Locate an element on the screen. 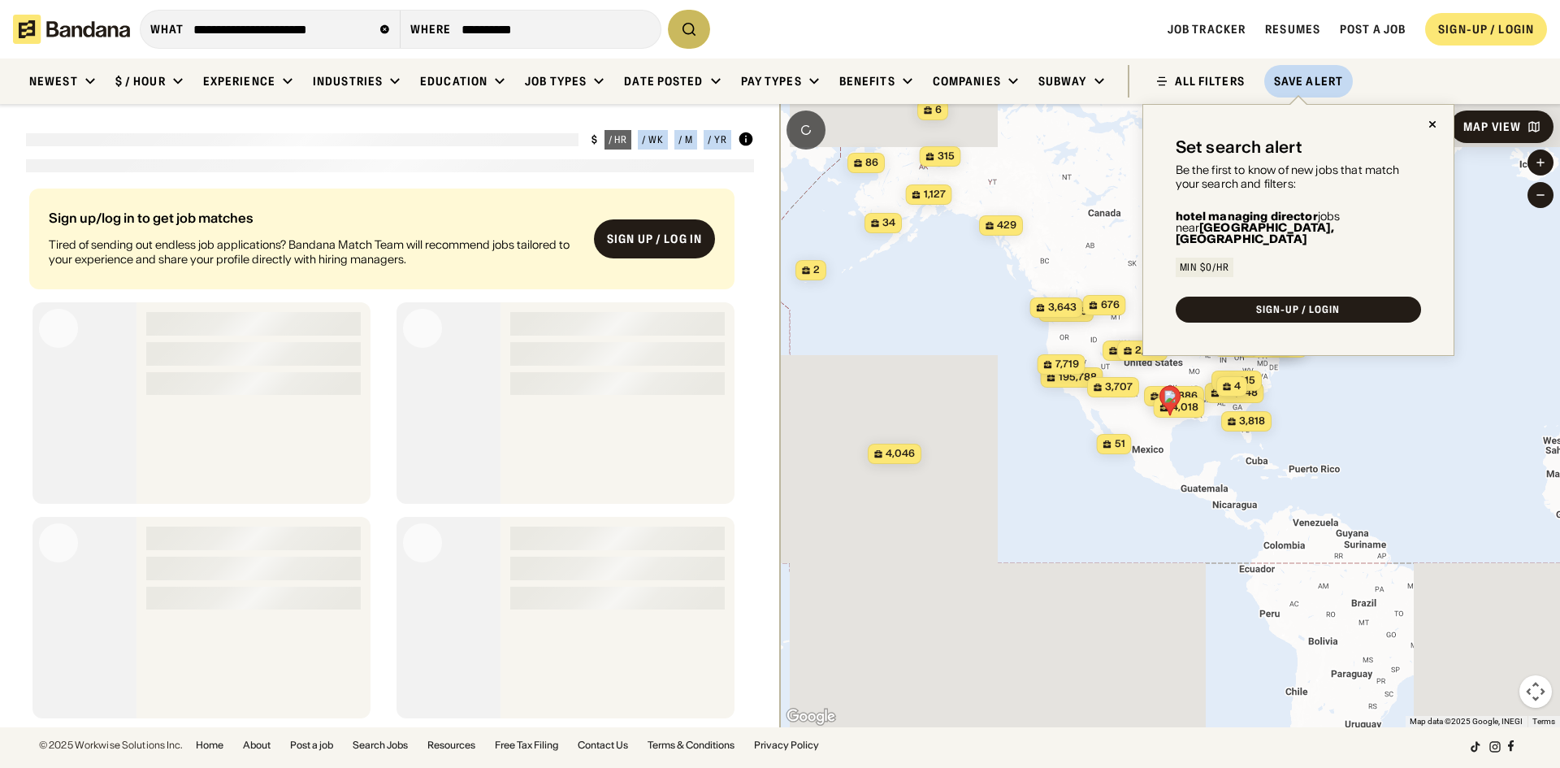  span: 2 is located at coordinates (816, 270).